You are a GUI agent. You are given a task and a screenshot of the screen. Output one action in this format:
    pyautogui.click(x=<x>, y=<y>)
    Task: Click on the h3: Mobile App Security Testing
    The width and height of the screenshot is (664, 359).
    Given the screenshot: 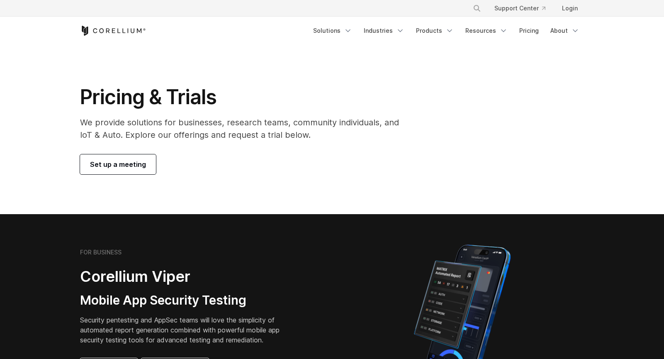 What is the action you would take?
    pyautogui.click(x=186, y=300)
    